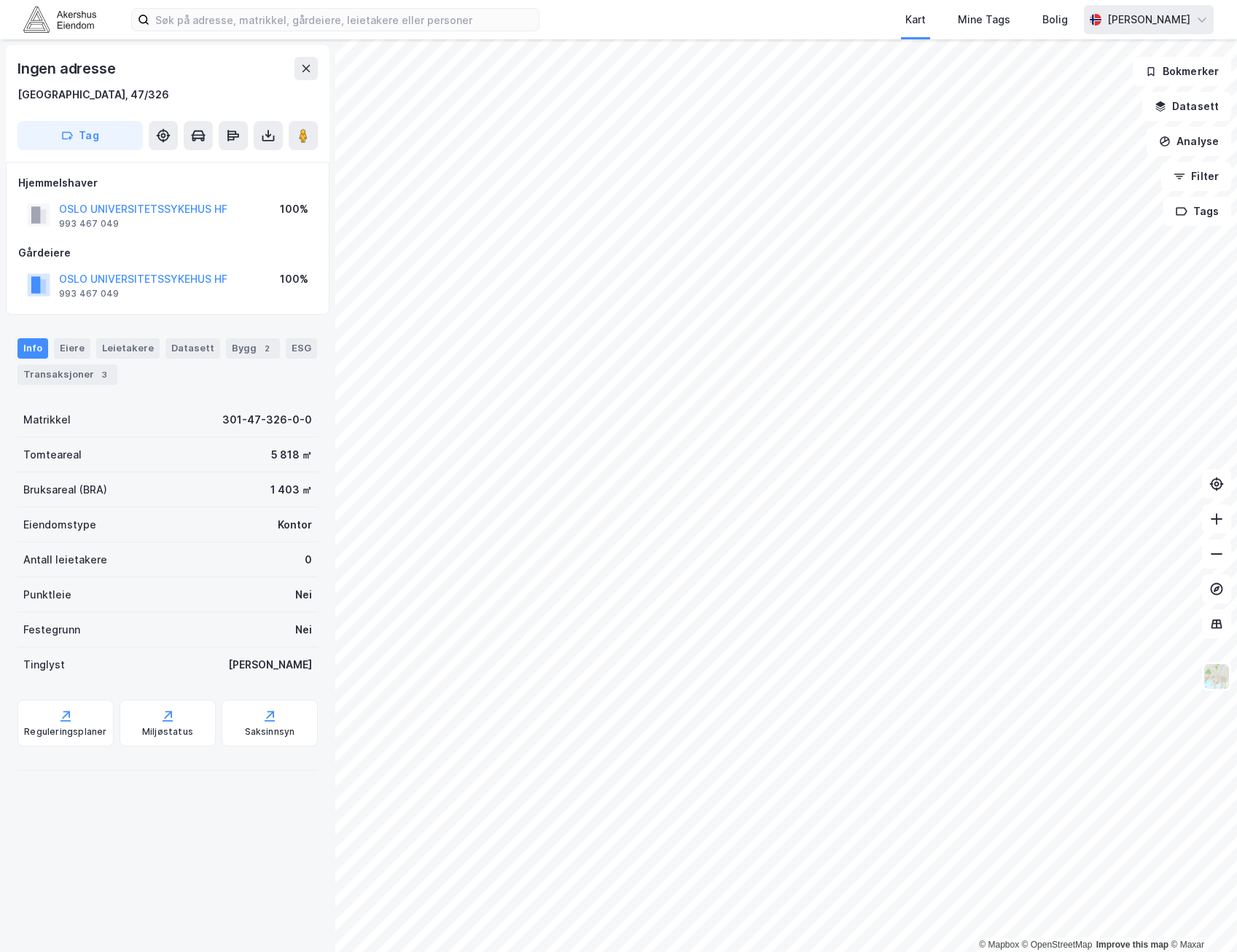  Describe the element at coordinates (168, 732) in the screenshot. I see `div: Miljøstatus` at that location.